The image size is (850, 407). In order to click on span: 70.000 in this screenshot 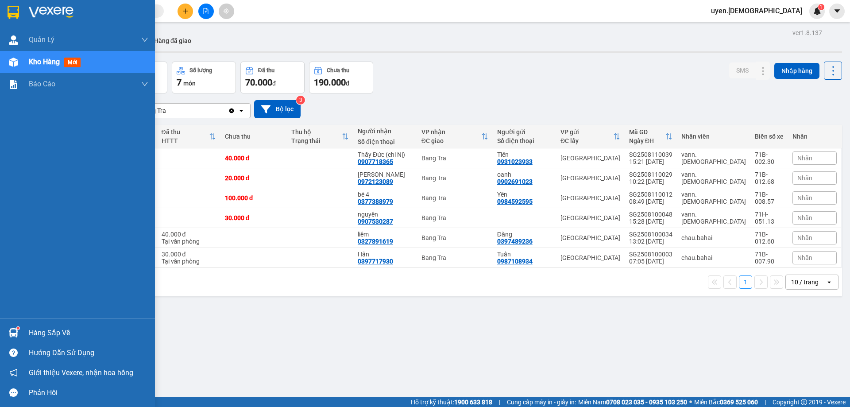, I will do `click(259, 82)`.